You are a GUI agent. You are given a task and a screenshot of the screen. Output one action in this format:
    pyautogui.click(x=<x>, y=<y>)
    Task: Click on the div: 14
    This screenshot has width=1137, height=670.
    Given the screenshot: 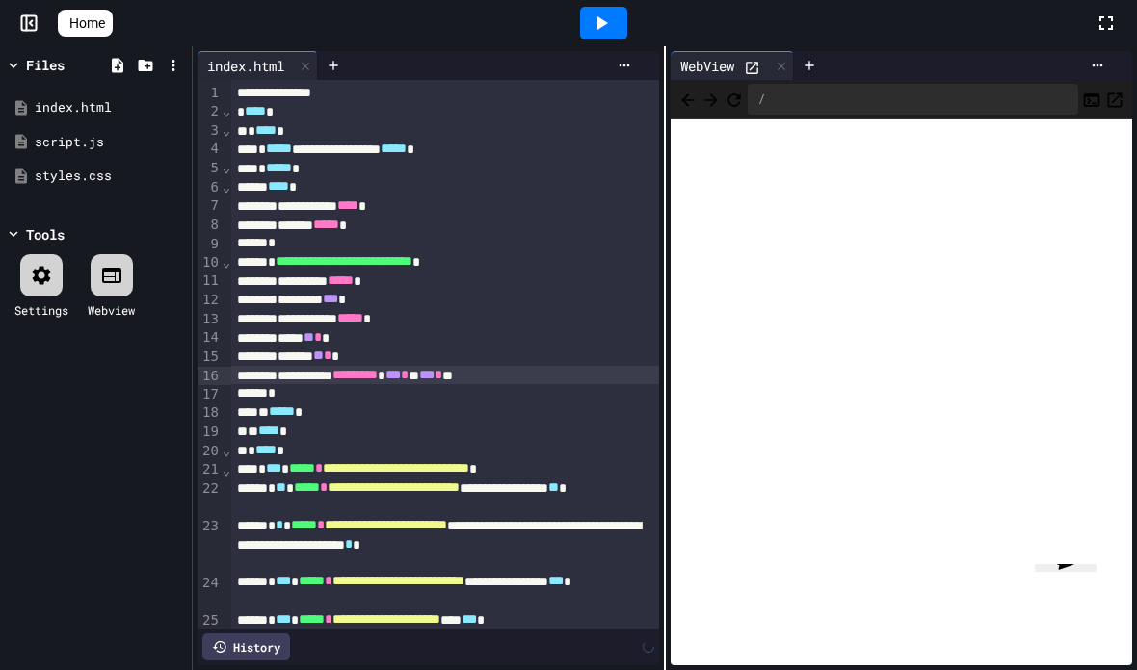 What is the action you would take?
    pyautogui.click(x=209, y=338)
    